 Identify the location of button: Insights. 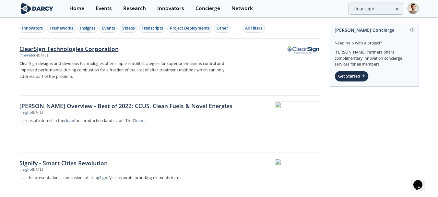
(87, 28).